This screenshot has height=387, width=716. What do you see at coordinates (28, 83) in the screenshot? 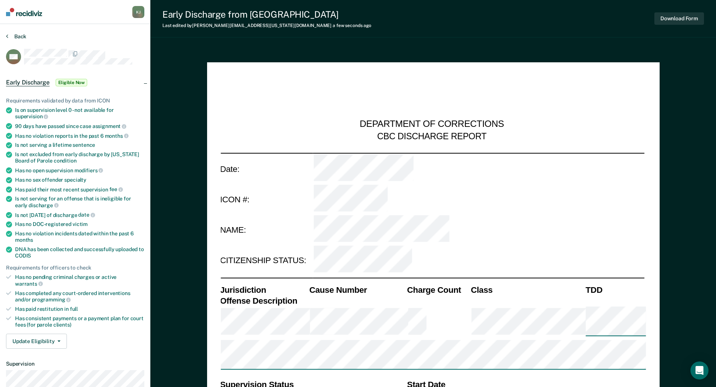
I see `span: Early Discharge` at bounding box center [28, 83].